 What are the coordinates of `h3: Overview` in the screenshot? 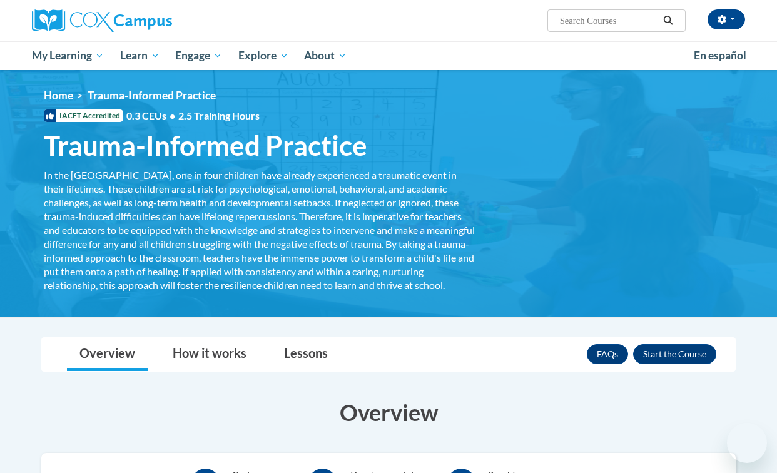 It's located at (388, 412).